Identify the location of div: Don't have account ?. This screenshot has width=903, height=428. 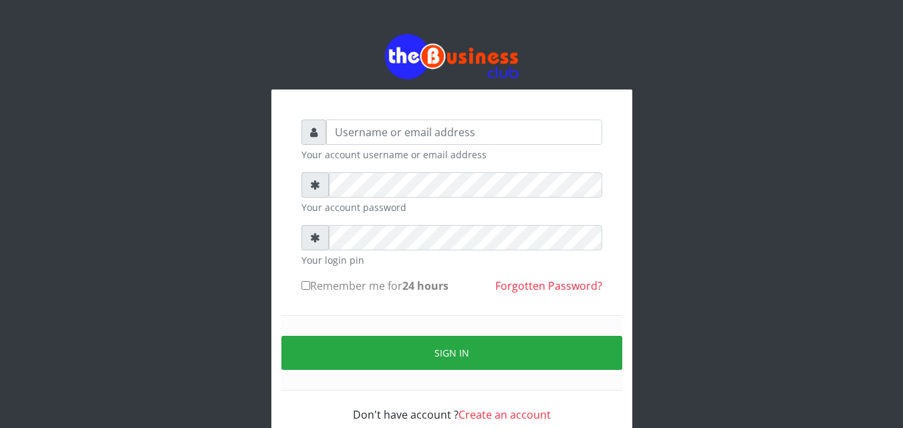
(452, 407).